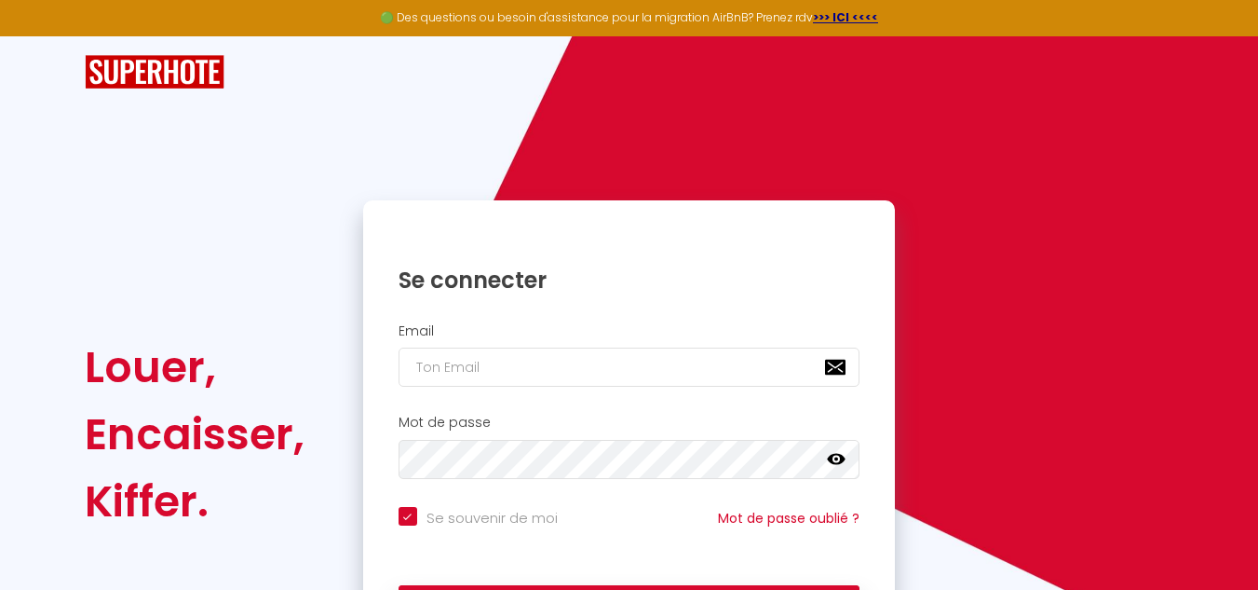  Describe the element at coordinates (630, 367) in the screenshot. I see `input: Ton Email` at that location.